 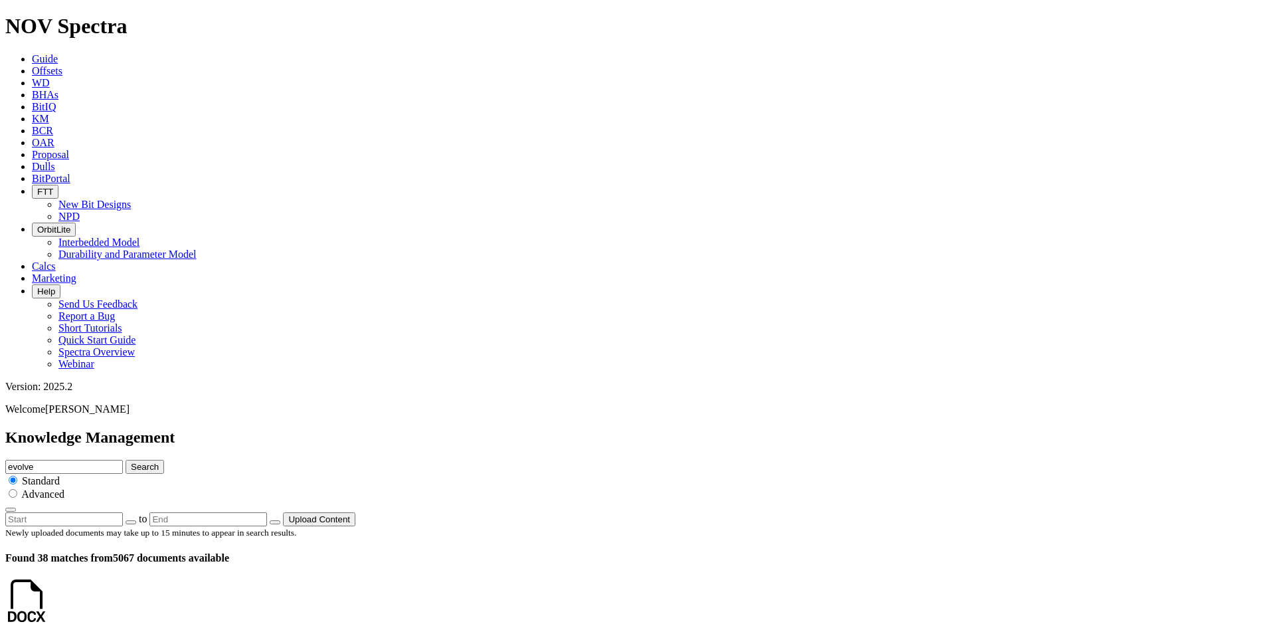 I want to click on span: BCR, so click(x=43, y=130).